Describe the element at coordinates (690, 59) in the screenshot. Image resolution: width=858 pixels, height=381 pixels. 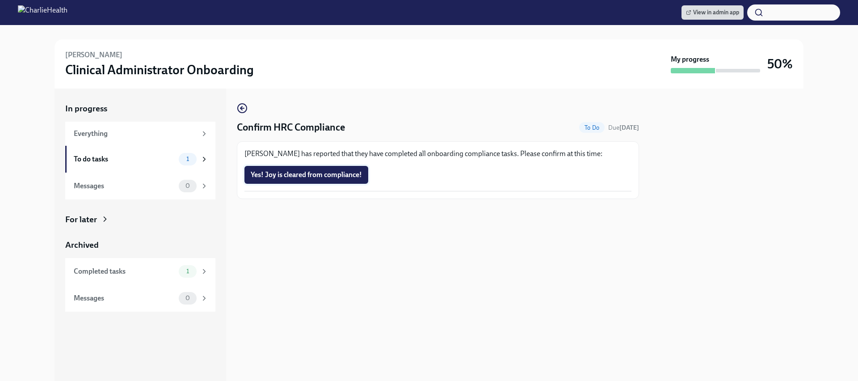
I see `strong: My progress` at that location.